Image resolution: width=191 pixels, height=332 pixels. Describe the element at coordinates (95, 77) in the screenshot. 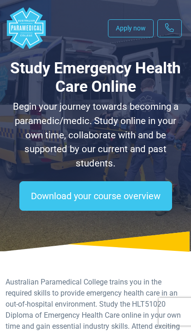

I see `h1: Study Emergency Health Care Online` at that location.